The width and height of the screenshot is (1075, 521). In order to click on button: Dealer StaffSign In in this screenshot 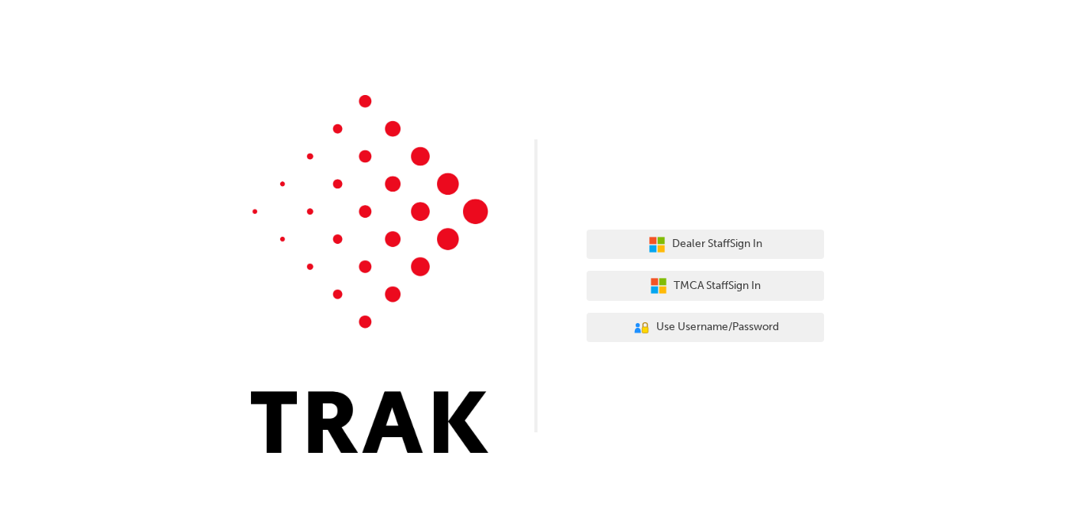, I will do `click(705, 245)`.